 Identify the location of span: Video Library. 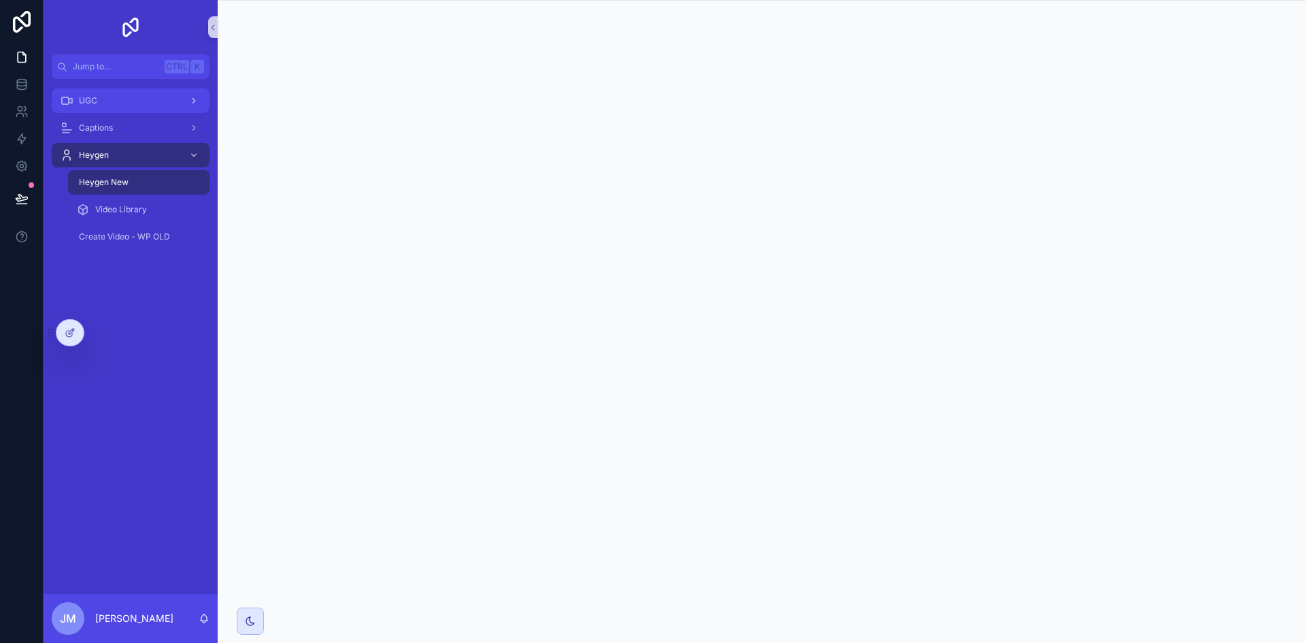
(121, 209).